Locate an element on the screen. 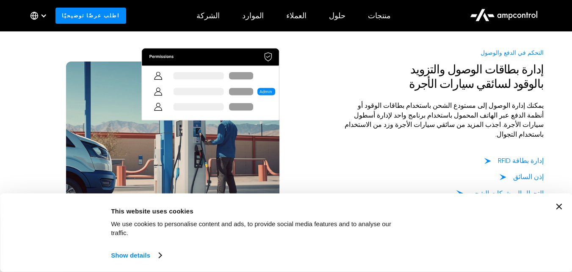  div: إذن السائق is located at coordinates (529, 177).